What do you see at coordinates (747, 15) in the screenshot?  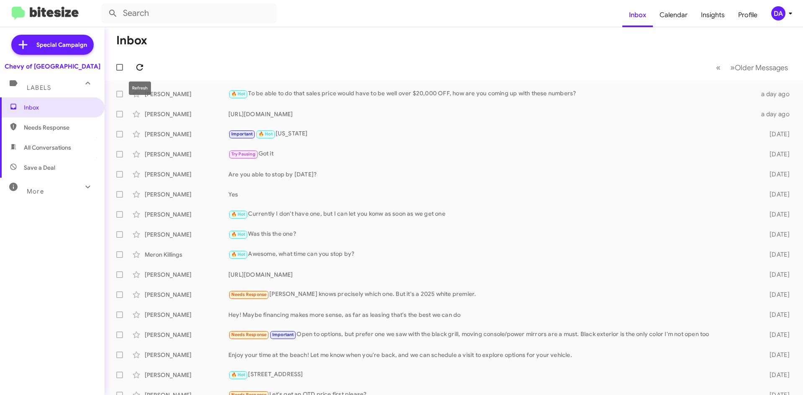 I see `span: Profile` at bounding box center [747, 15].